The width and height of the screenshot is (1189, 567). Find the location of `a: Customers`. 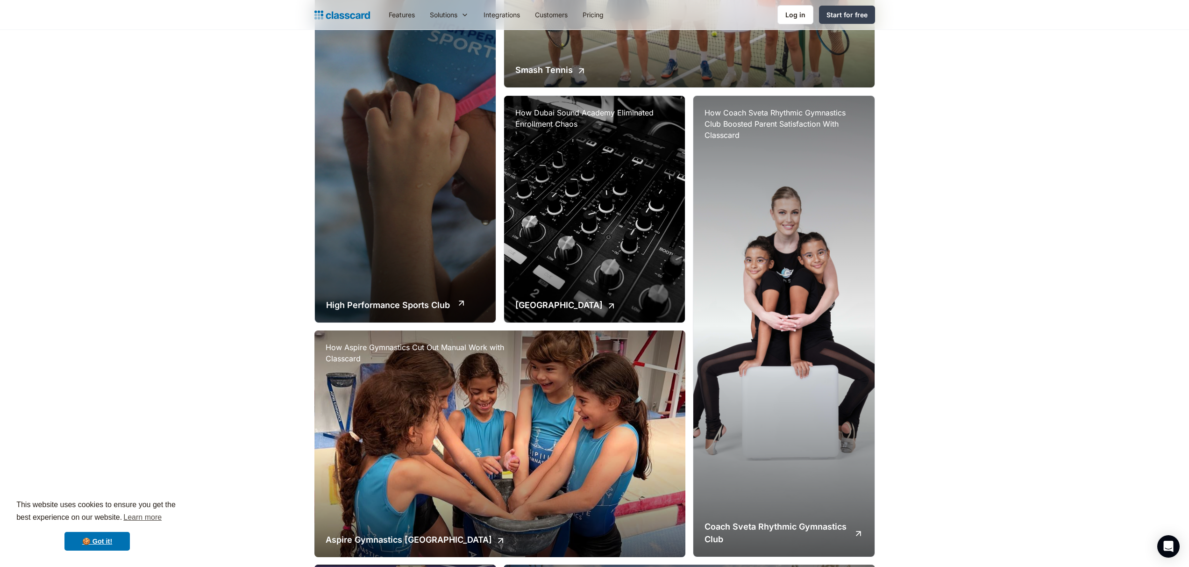

a: Customers is located at coordinates (551, 14).